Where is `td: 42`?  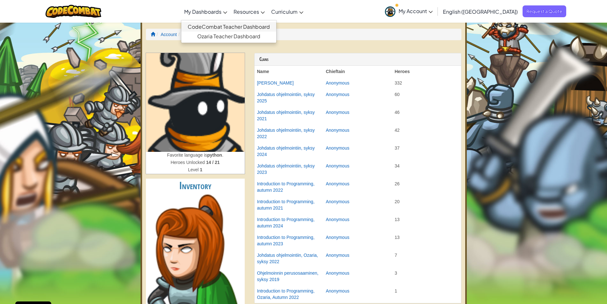
td: 42 is located at coordinates (426, 133).